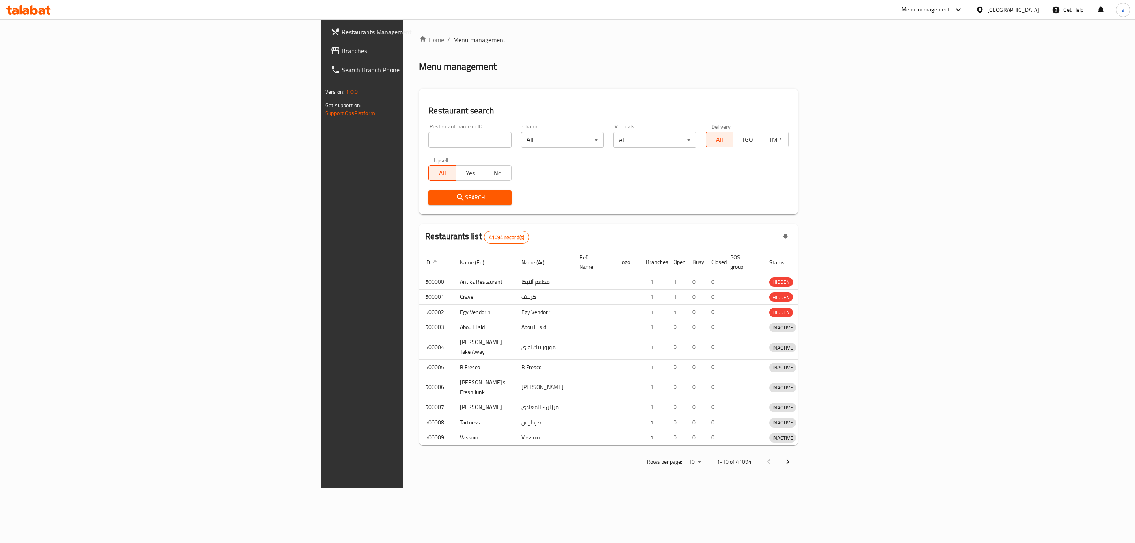 This screenshot has width=1135, height=543. What do you see at coordinates (544, 282) in the screenshot?
I see `td: مطعم أنتيكا` at bounding box center [544, 282].